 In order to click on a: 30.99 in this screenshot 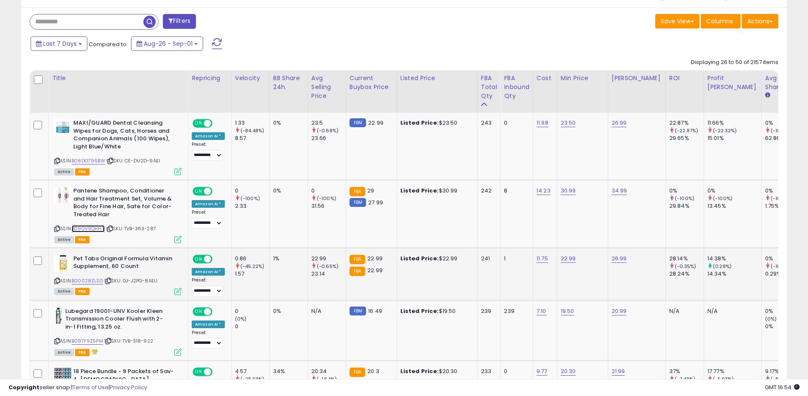, I will do `click(569, 191)`.